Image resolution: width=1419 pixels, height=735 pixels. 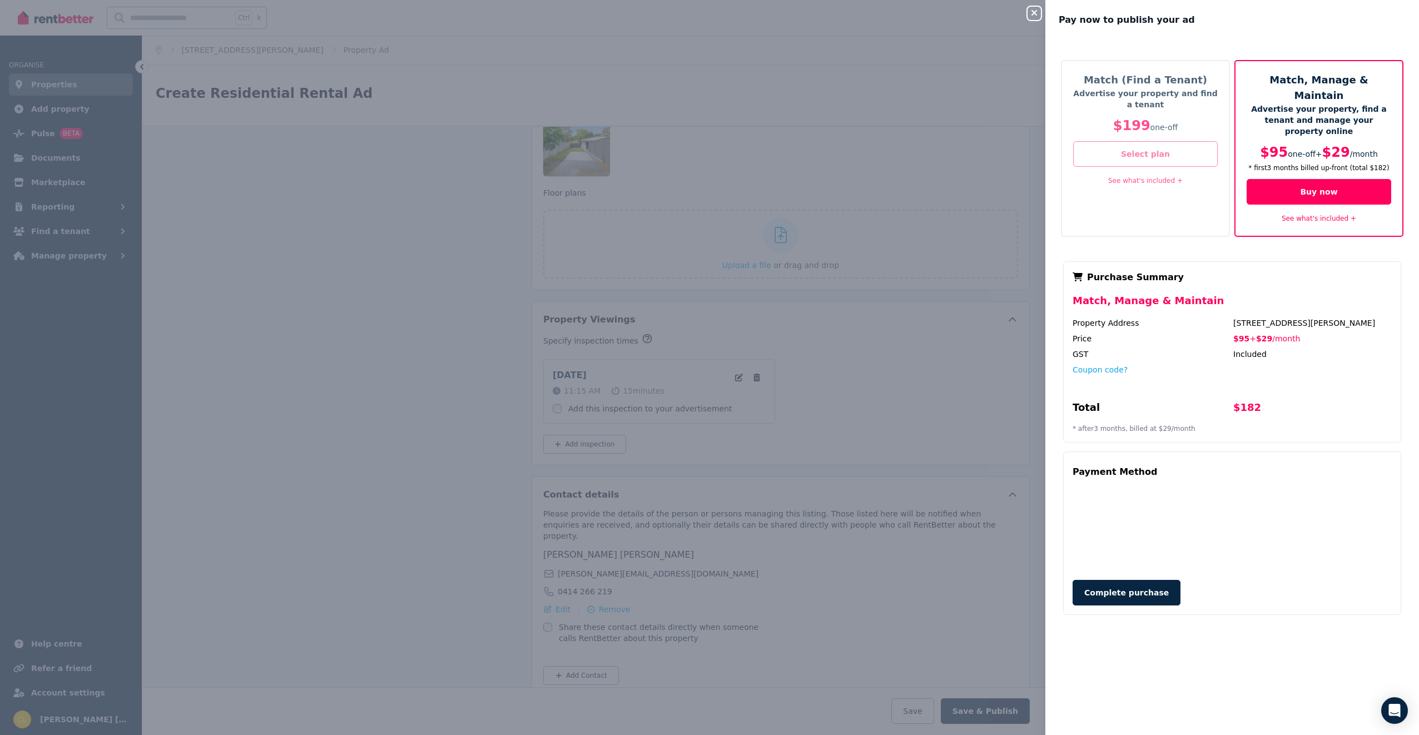 I want to click on p: Advertise your property and find a tenant, so click(x=1146, y=99).